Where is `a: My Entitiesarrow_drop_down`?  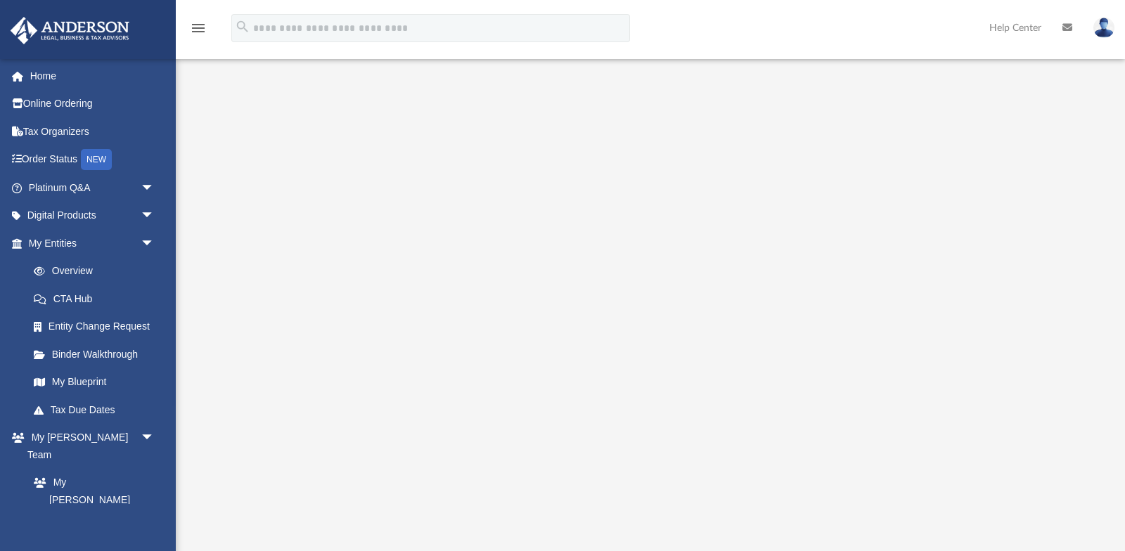
a: My Entitiesarrow_drop_down is located at coordinates (93, 243).